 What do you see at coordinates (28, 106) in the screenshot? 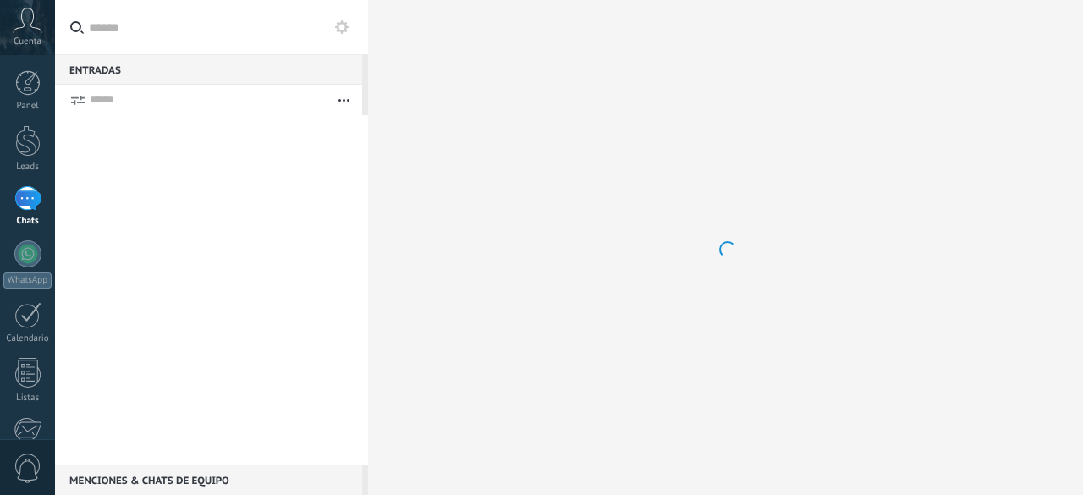
I see `div: Panel` at bounding box center [28, 106].